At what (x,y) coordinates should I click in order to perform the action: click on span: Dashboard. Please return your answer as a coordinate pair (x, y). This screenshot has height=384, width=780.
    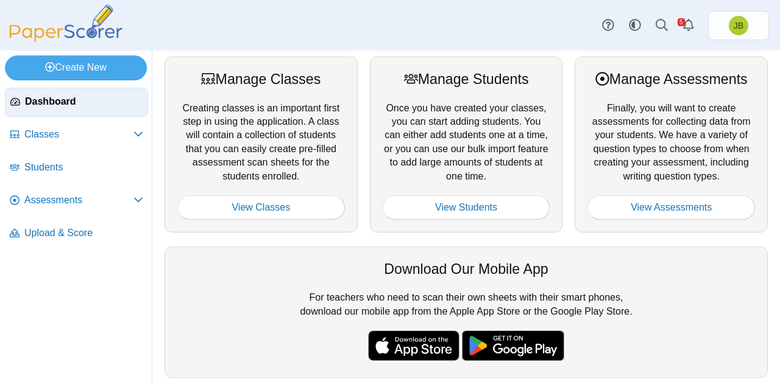
    Looking at the image, I should click on (83, 102).